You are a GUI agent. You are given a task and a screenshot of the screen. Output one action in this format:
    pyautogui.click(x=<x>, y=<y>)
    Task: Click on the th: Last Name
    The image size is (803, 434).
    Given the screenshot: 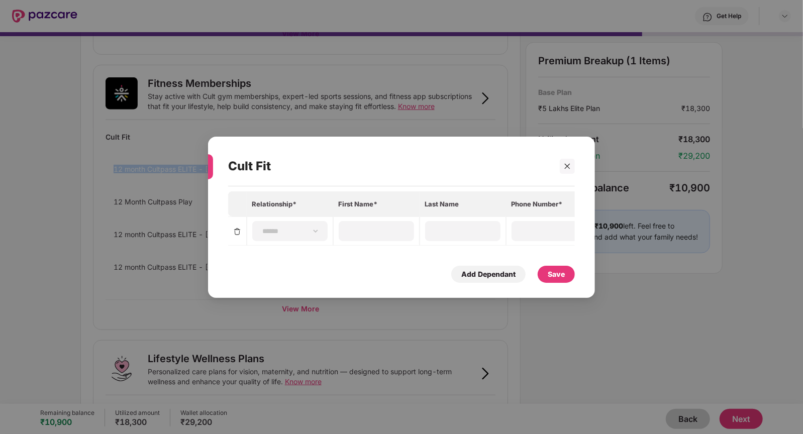 What is the action you would take?
    pyautogui.click(x=463, y=204)
    